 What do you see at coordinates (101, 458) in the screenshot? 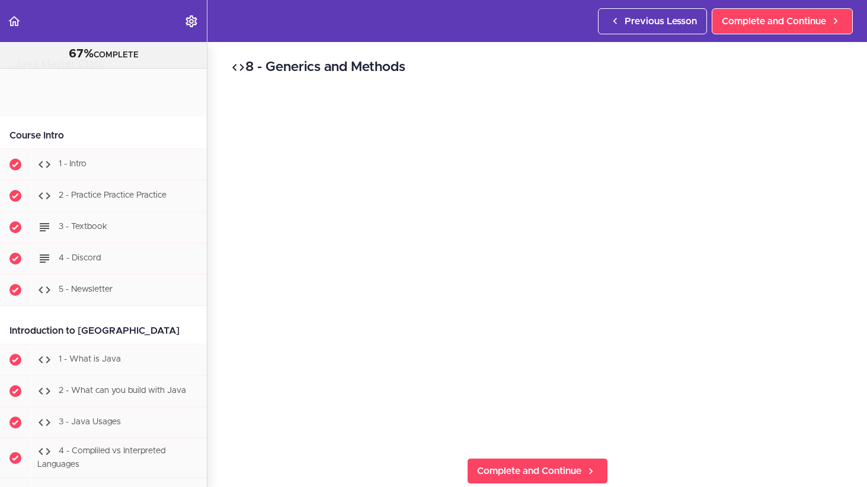
I see `span: 4 - Compliled vs Interpreted Languages` at bounding box center [101, 458].